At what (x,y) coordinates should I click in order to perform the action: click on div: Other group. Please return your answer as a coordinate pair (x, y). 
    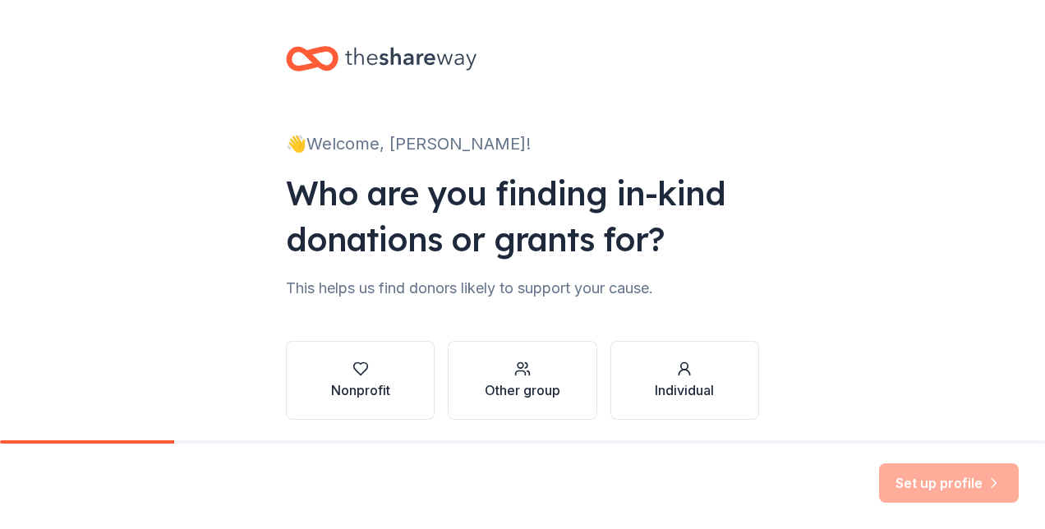
    Looking at the image, I should click on (522, 390).